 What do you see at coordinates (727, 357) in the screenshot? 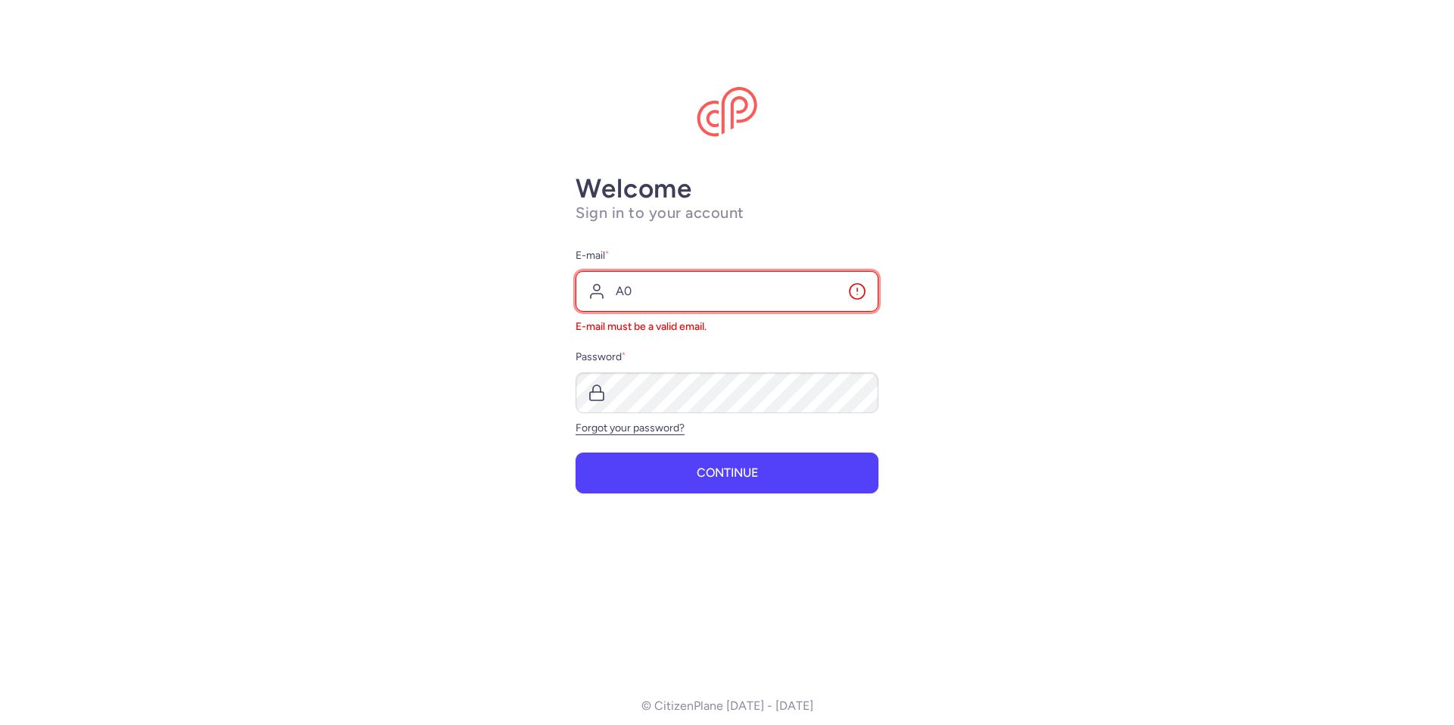
I see `label: Password` at bounding box center [727, 357].